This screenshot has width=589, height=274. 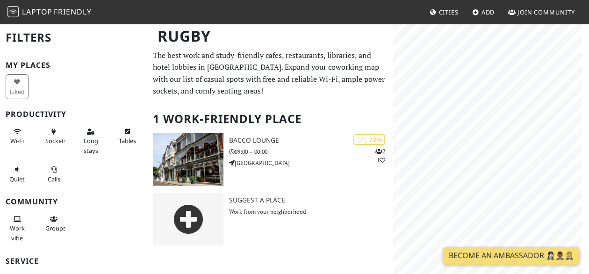 What do you see at coordinates (73, 65) in the screenshot?
I see `h3: My Places` at bounding box center [73, 65].